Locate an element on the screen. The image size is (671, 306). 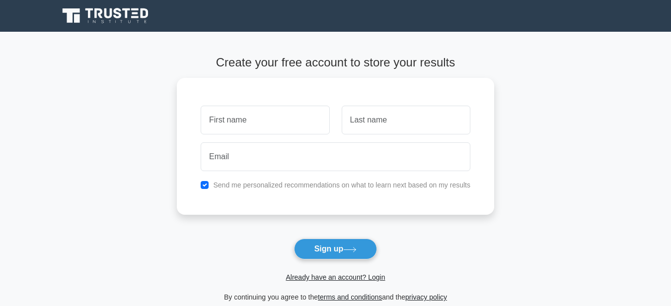
input: Last name is located at coordinates (406, 120).